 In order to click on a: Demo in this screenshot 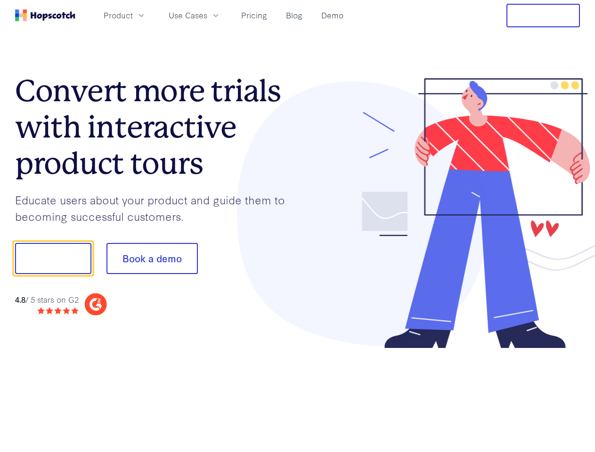, I will do `click(332, 15)`.